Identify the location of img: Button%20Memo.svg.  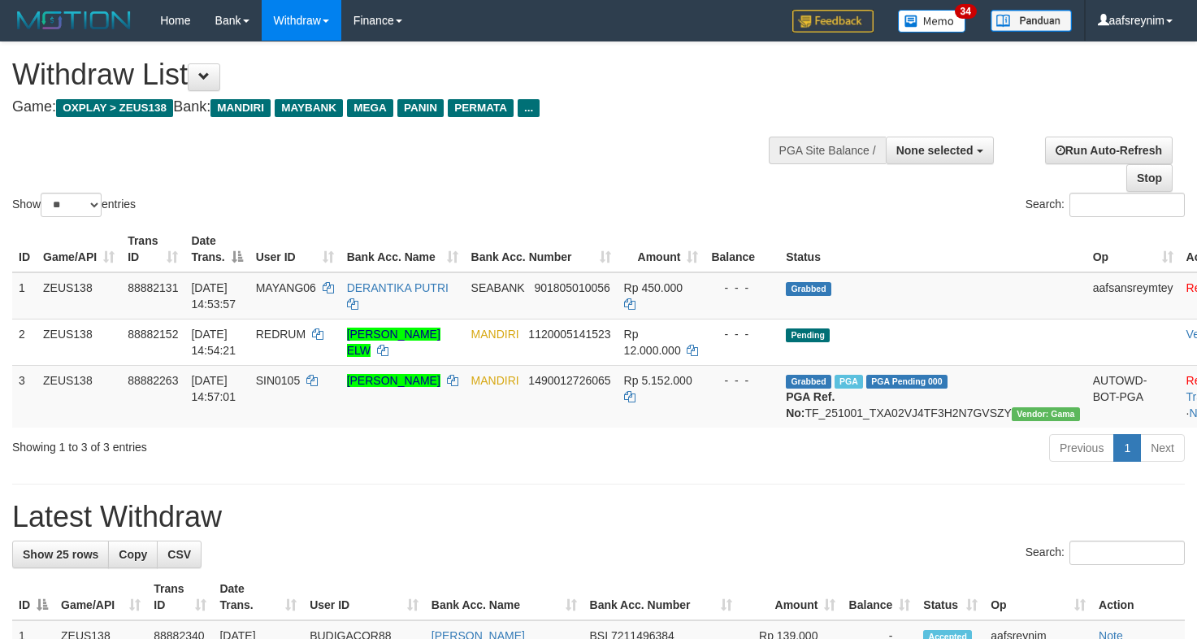
(932, 21).